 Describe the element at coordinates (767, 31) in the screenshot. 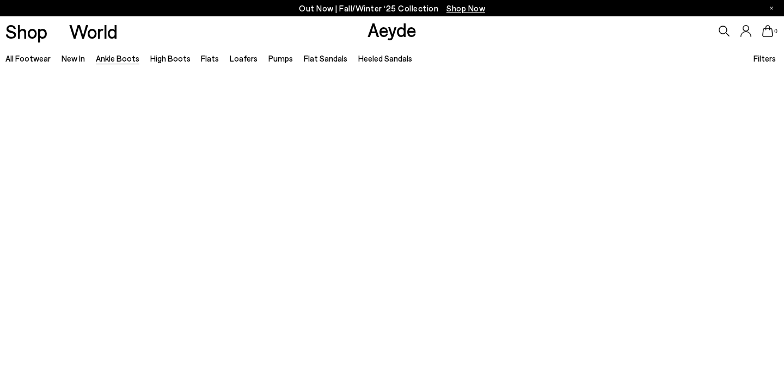

I see `a: 0` at that location.